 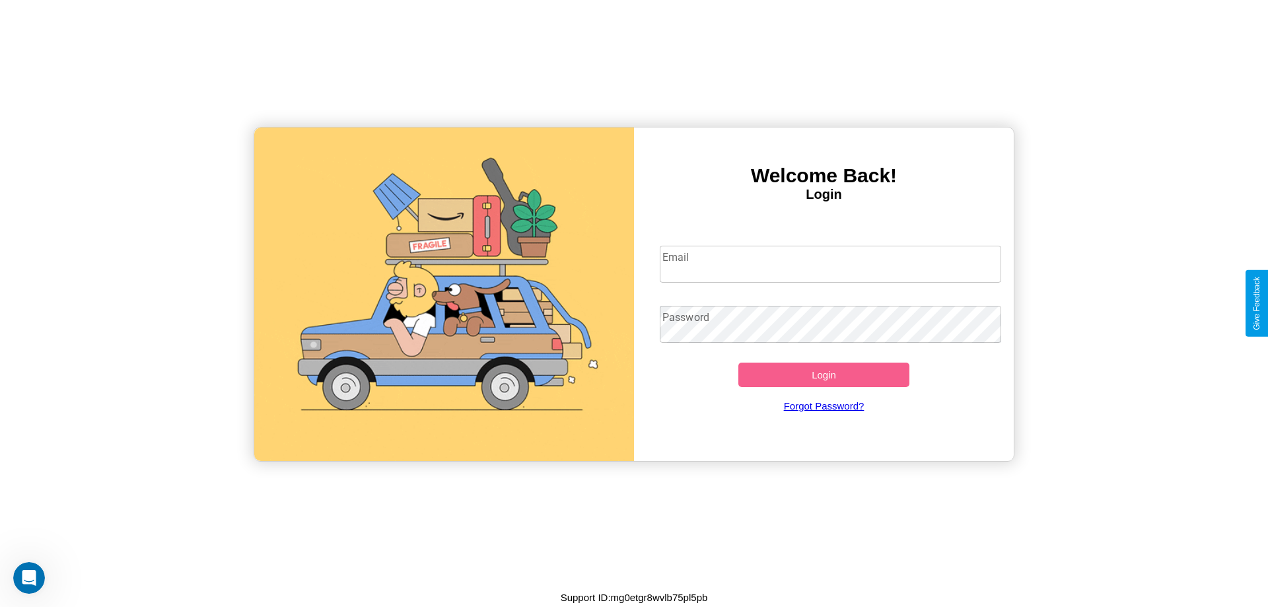 What do you see at coordinates (824, 405) in the screenshot?
I see `a: Forgot Password?` at bounding box center [824, 405].